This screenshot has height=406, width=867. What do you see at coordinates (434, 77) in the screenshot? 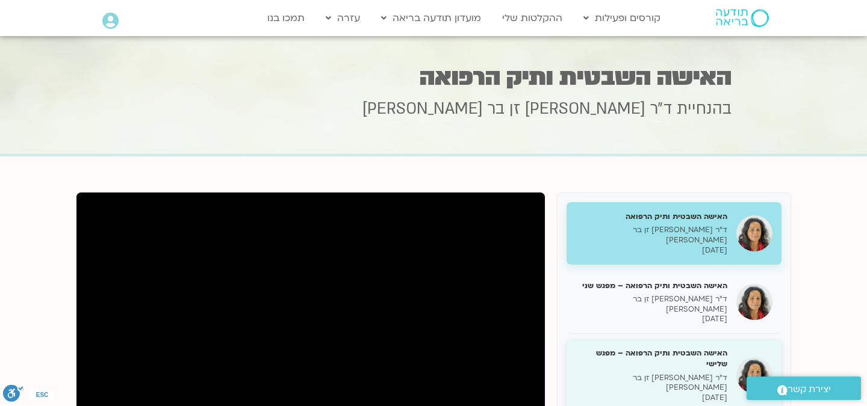
I see `h1: האישה השבטית ותיק הרפואה` at bounding box center [434, 77].